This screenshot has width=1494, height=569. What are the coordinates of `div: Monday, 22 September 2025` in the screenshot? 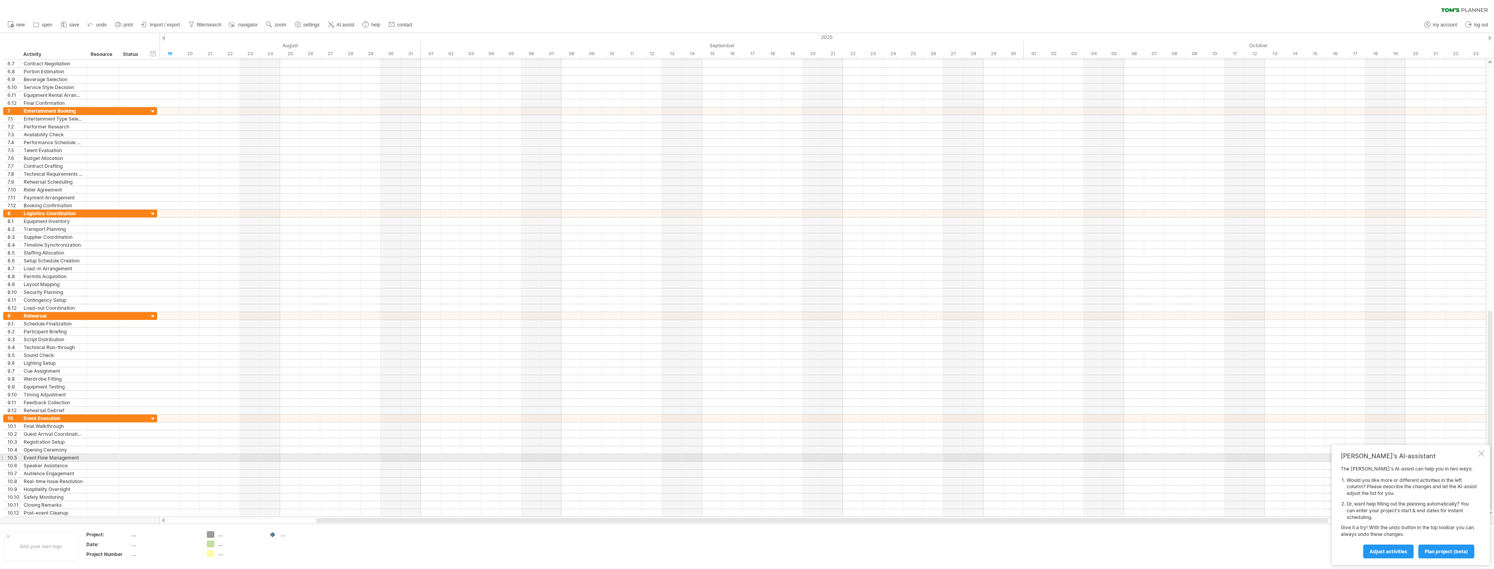 It's located at (852, 54).